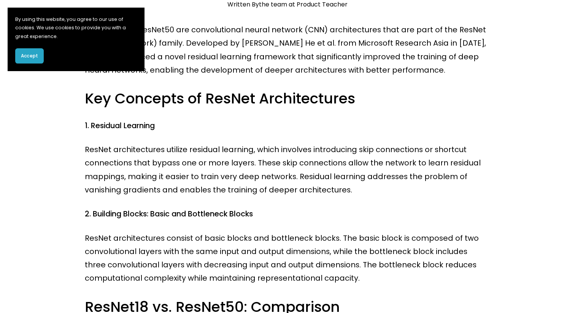 The width and height of the screenshot is (575, 313). What do you see at coordinates (288, 50) in the screenshot?
I see `p: ResNet18 and ResNet50 are convolutional neural network (CNN) architectures that are part of the R...` at bounding box center [288, 50].